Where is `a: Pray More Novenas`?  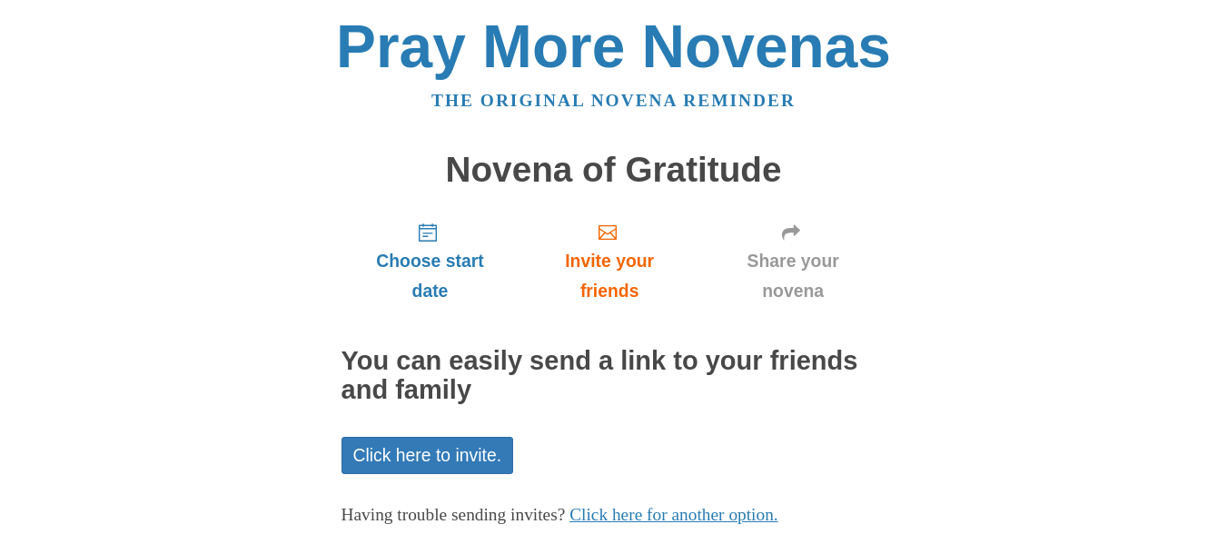
a: Pray More Novenas is located at coordinates (613, 46).